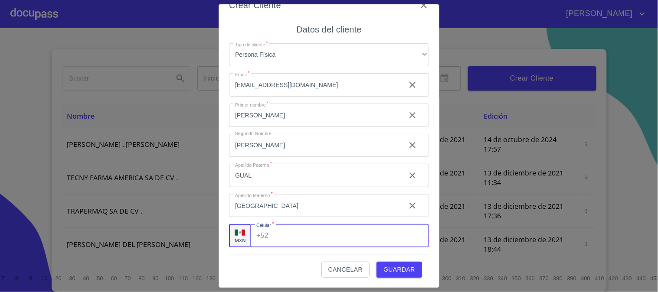 This screenshot has height=292, width=658. I want to click on p: MXN, so click(240, 240).